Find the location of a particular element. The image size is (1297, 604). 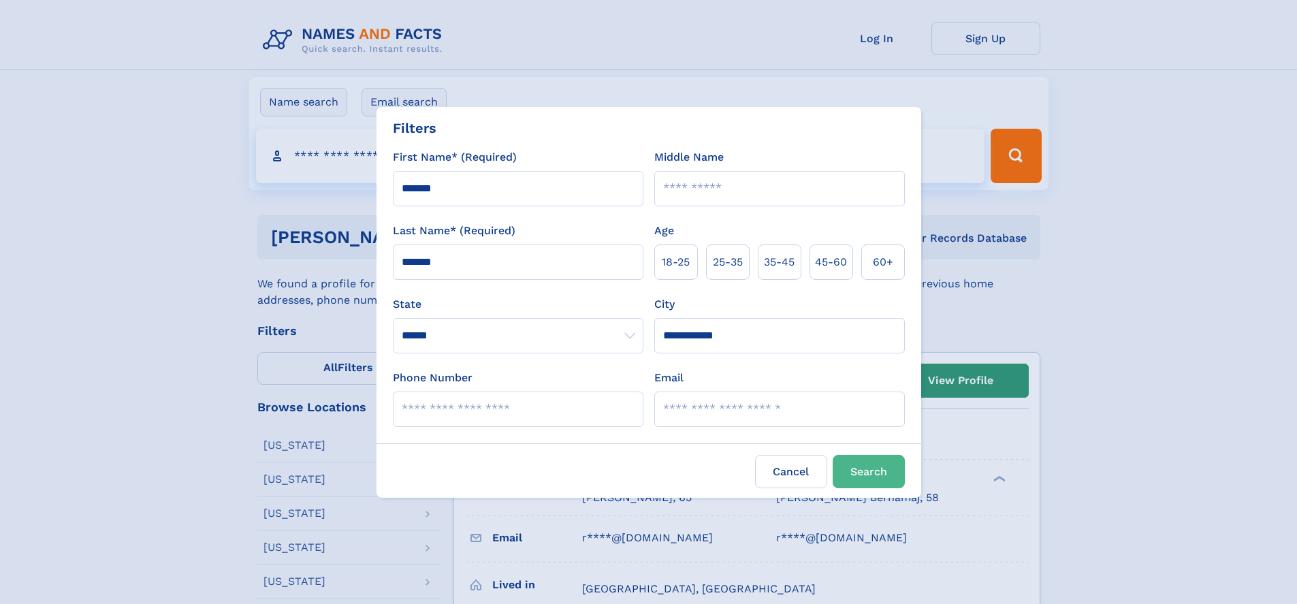

label: Phone Number is located at coordinates (432, 378).